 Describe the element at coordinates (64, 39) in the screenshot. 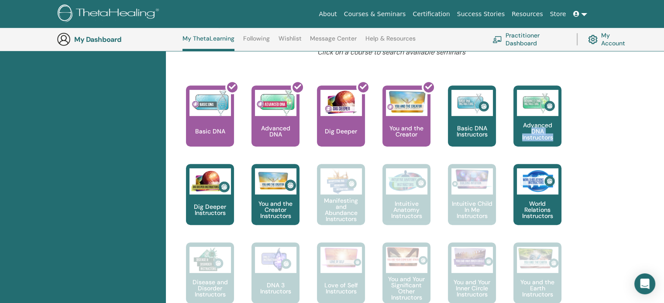

I see `img: generic-user-icon.jpg` at that location.